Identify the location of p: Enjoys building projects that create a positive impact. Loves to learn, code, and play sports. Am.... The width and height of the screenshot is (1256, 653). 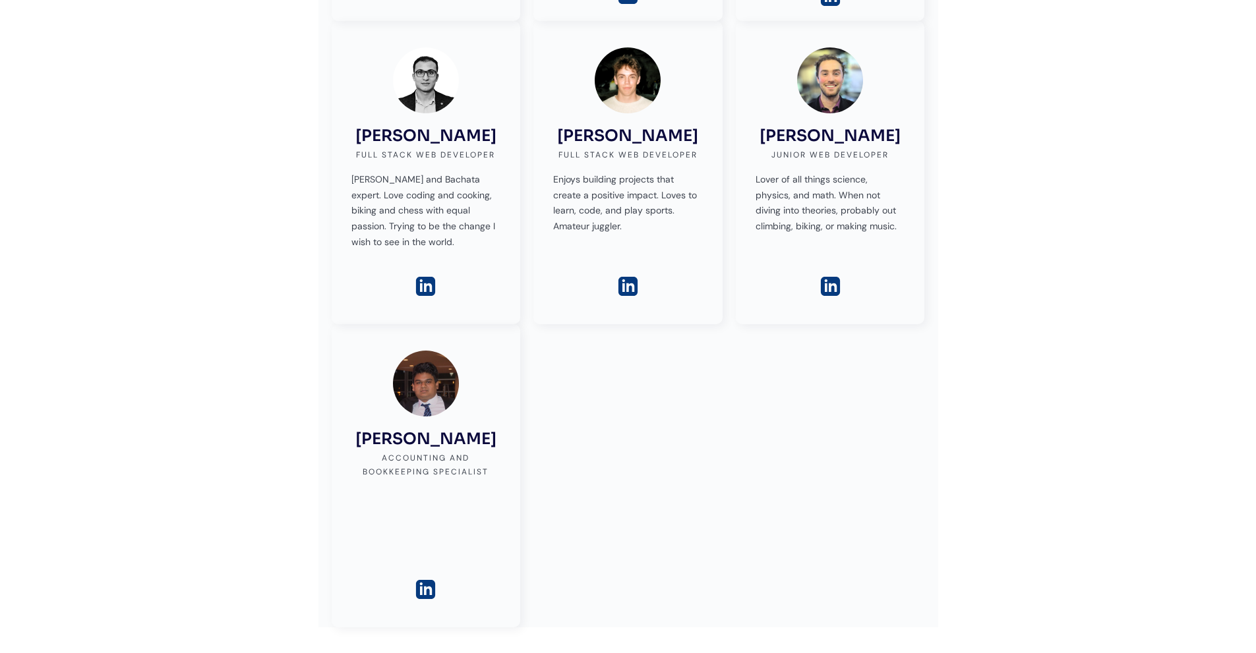
(628, 203).